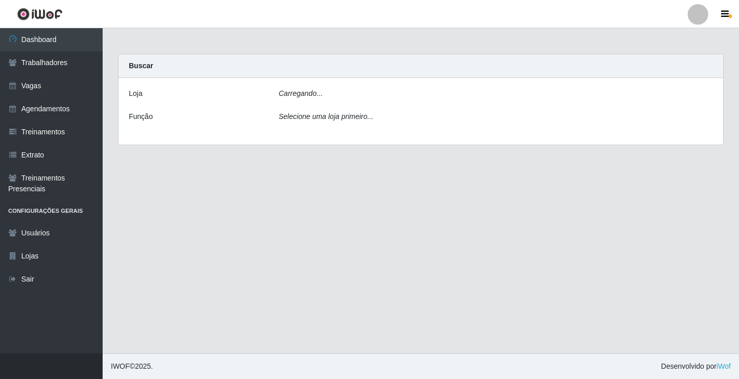 Image resolution: width=739 pixels, height=379 pixels. I want to click on i: Selecione uma loja primeiro..., so click(326, 116).